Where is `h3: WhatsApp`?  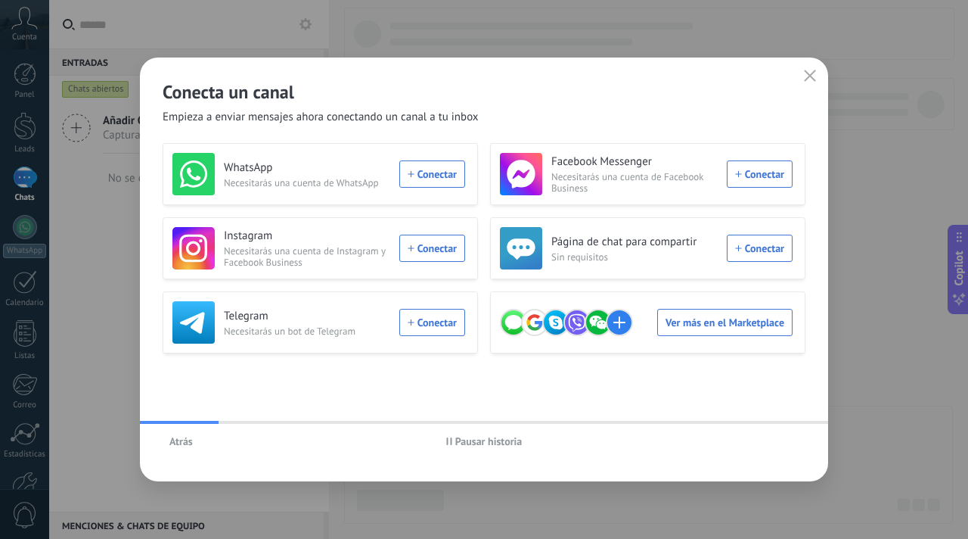 h3: WhatsApp is located at coordinates (307, 168).